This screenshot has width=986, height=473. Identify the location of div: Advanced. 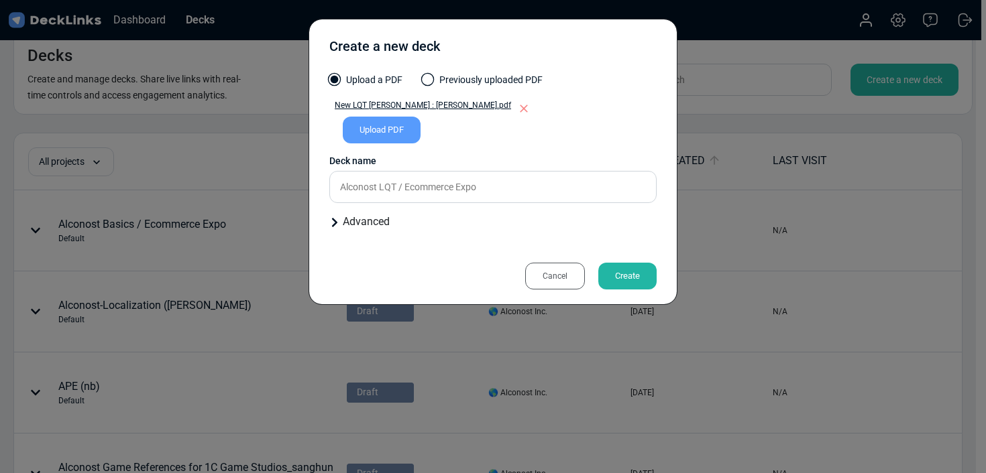
(493, 222).